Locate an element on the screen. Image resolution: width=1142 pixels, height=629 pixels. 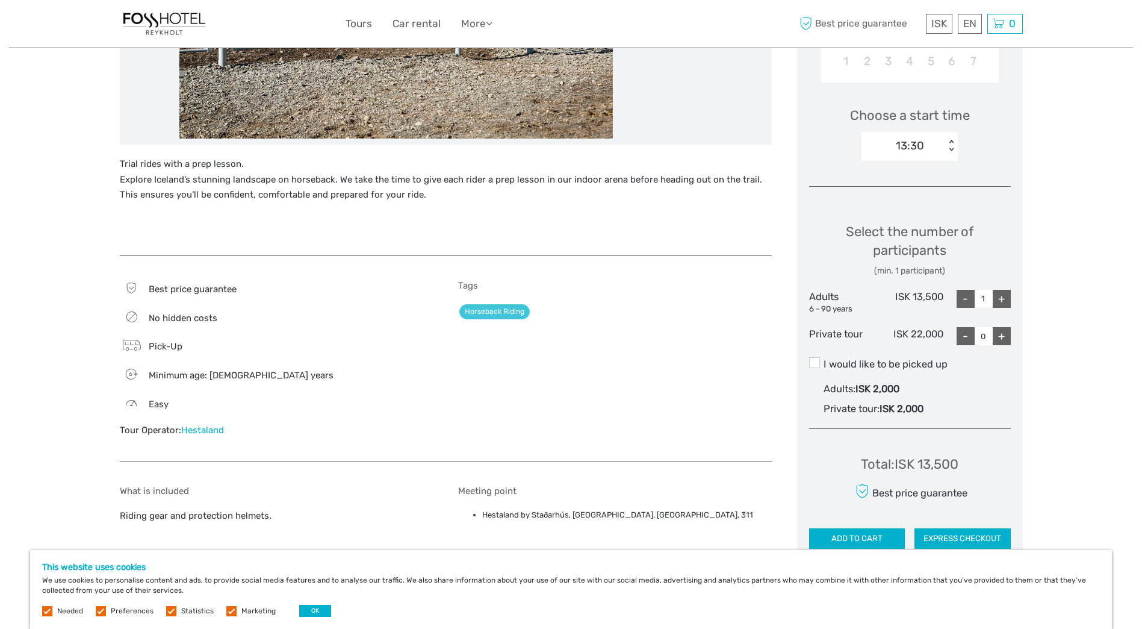
div: Choose Thursday, February 5th, 2026 is located at coordinates (931, 61).